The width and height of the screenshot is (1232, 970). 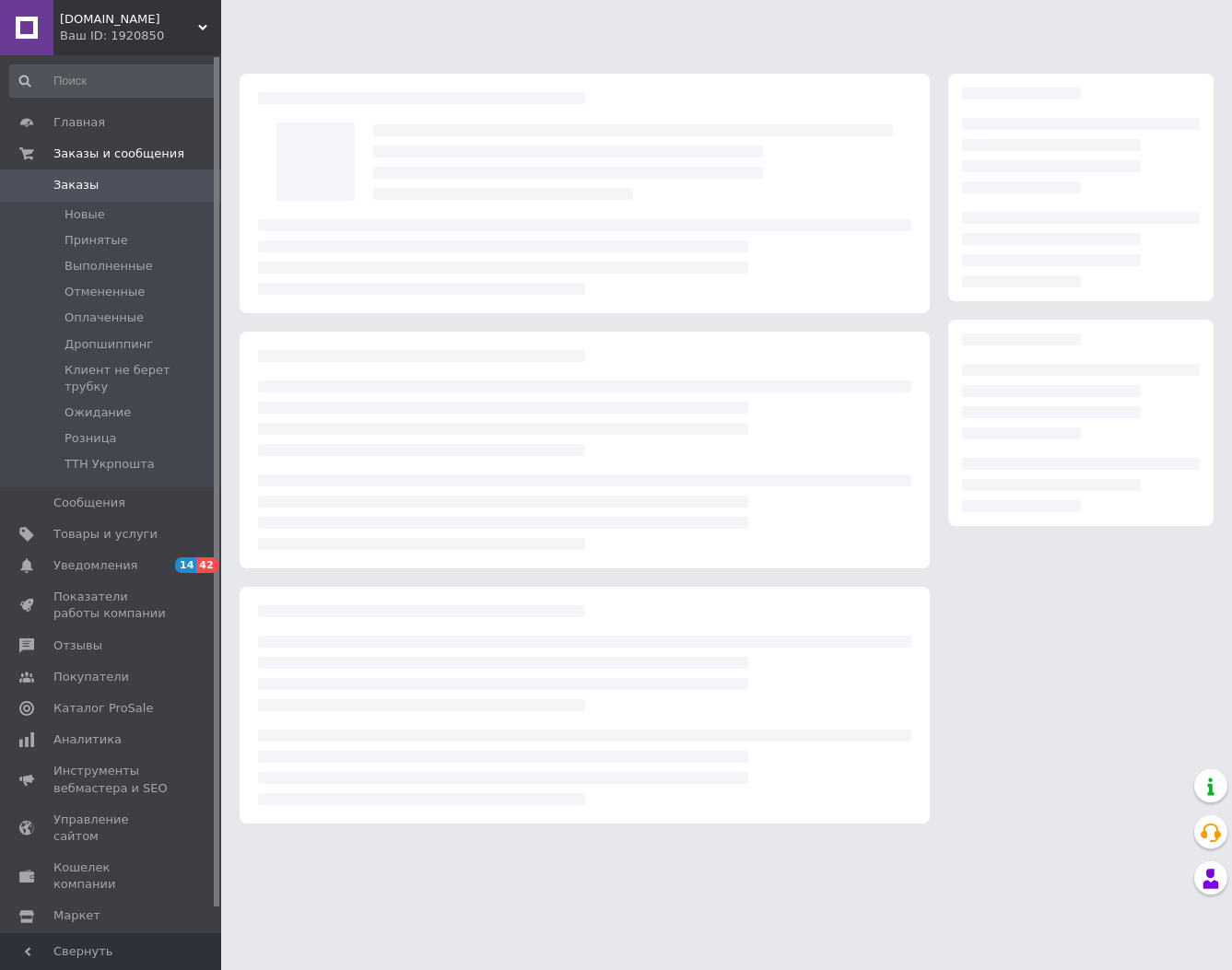 I want to click on span: Показатели работы компании, so click(x=112, y=605).